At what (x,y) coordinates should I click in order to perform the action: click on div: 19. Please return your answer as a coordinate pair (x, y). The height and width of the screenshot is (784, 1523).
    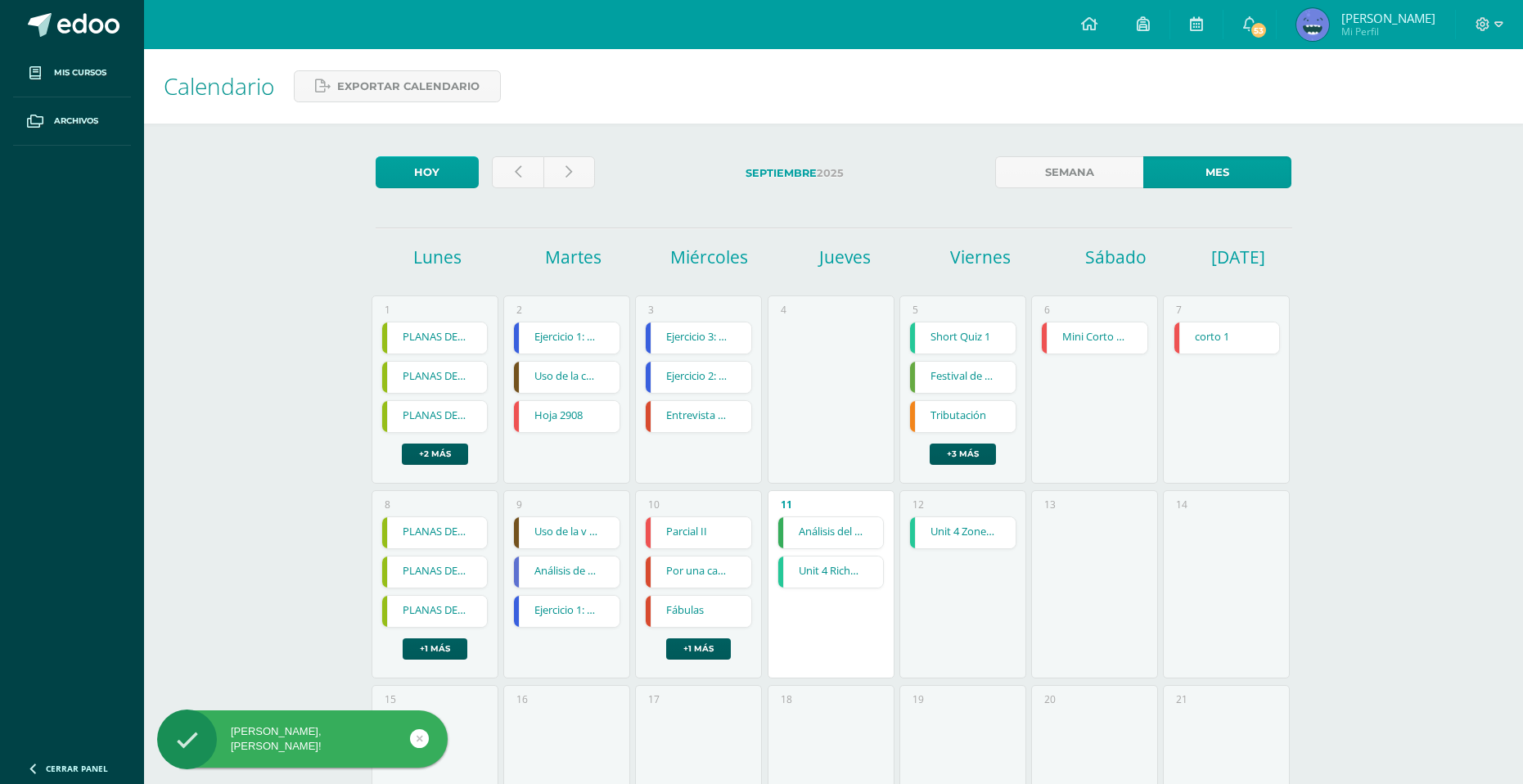
    Looking at the image, I should click on (918, 698).